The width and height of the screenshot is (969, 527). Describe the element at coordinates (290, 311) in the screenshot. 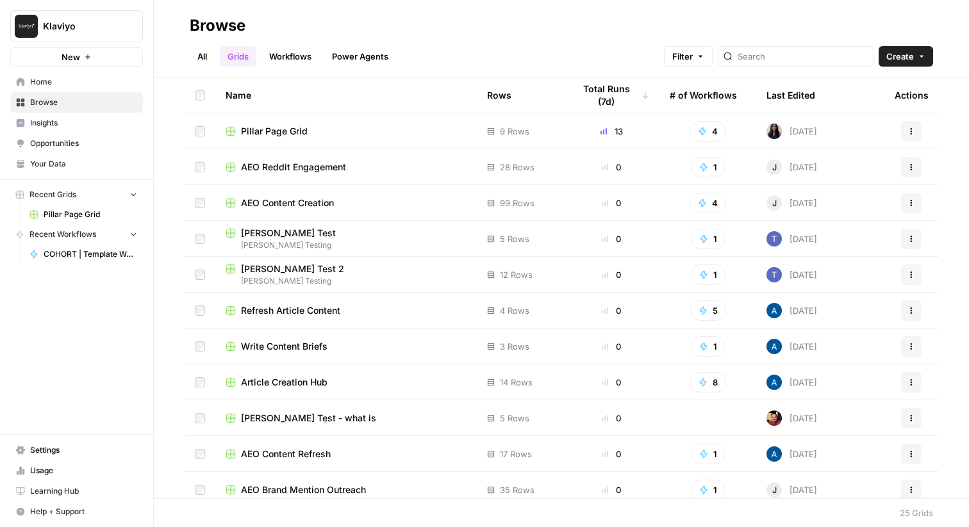

I see `span: Refresh Article Content` at that location.